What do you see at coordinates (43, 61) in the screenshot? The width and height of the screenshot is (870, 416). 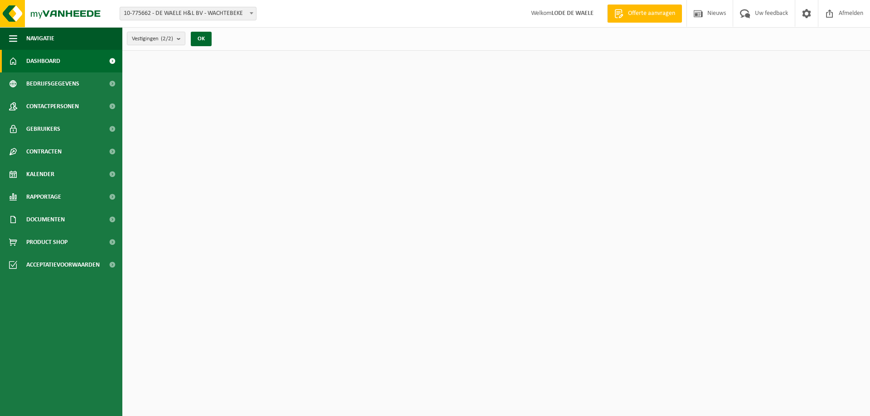 I see `span: Dashboard` at bounding box center [43, 61].